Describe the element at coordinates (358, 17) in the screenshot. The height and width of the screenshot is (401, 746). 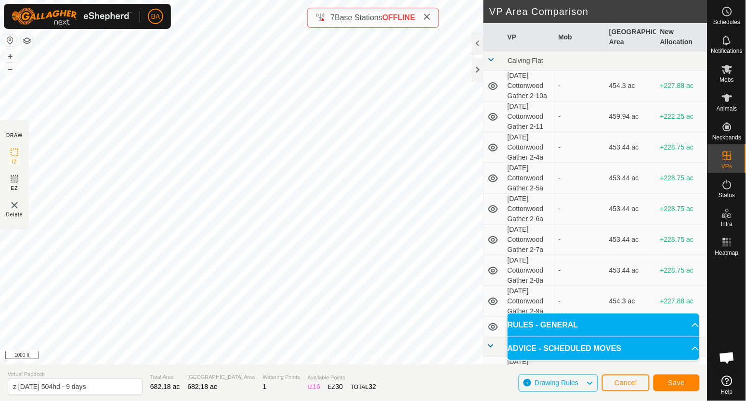
I see `span: Base Stations` at that location.